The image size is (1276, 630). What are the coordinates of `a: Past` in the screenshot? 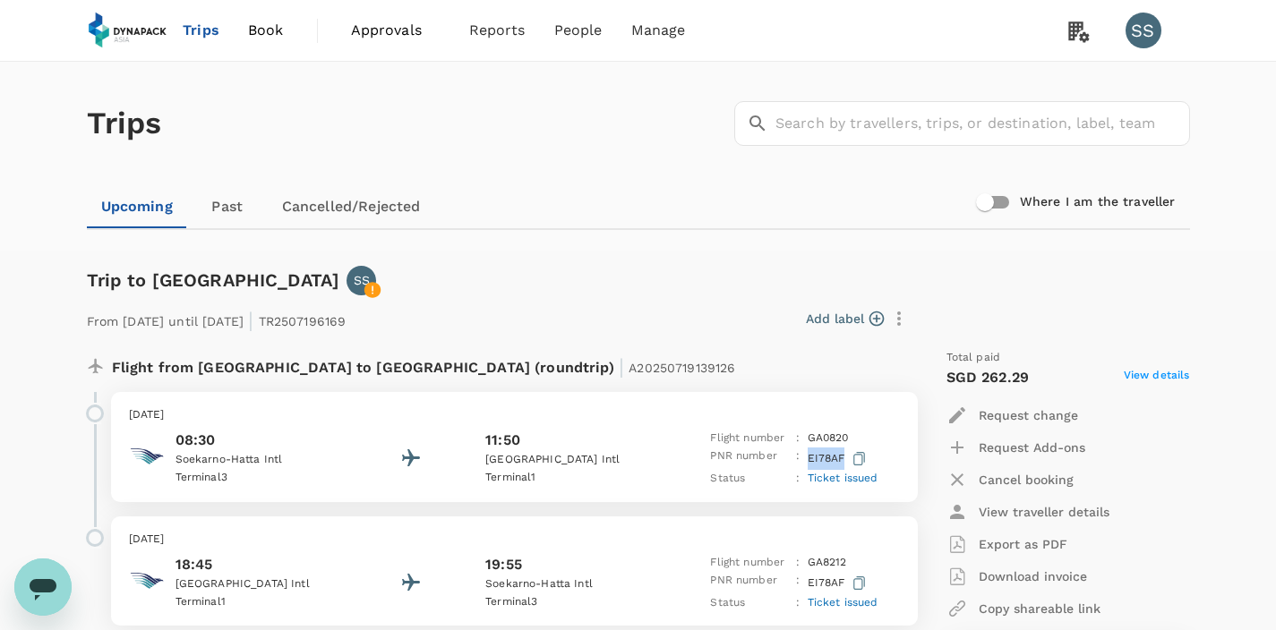 It's located at (227, 207).